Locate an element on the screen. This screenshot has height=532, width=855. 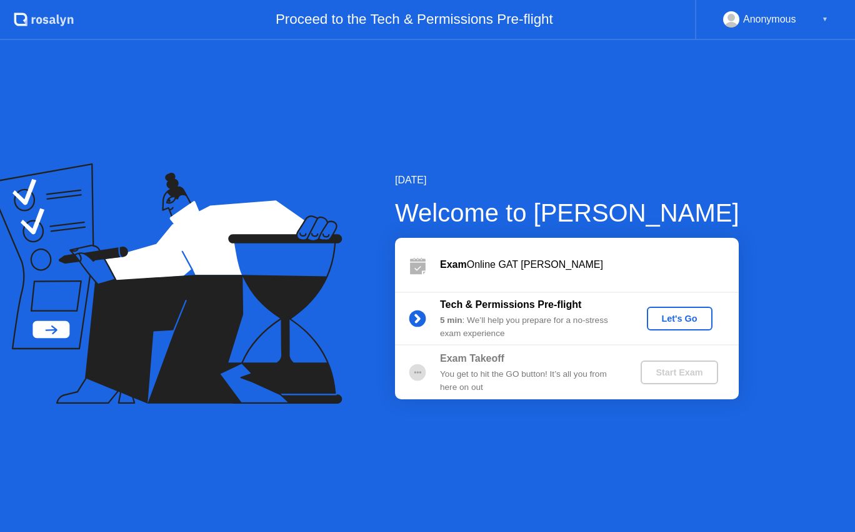
b: Exam is located at coordinates (453, 264).